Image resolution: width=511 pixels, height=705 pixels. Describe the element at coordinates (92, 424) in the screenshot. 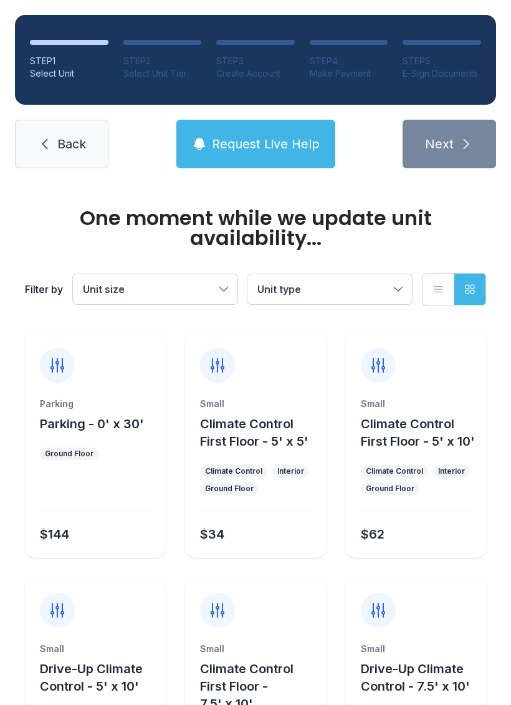

I see `button: Parking - 0' x 30'` at that location.